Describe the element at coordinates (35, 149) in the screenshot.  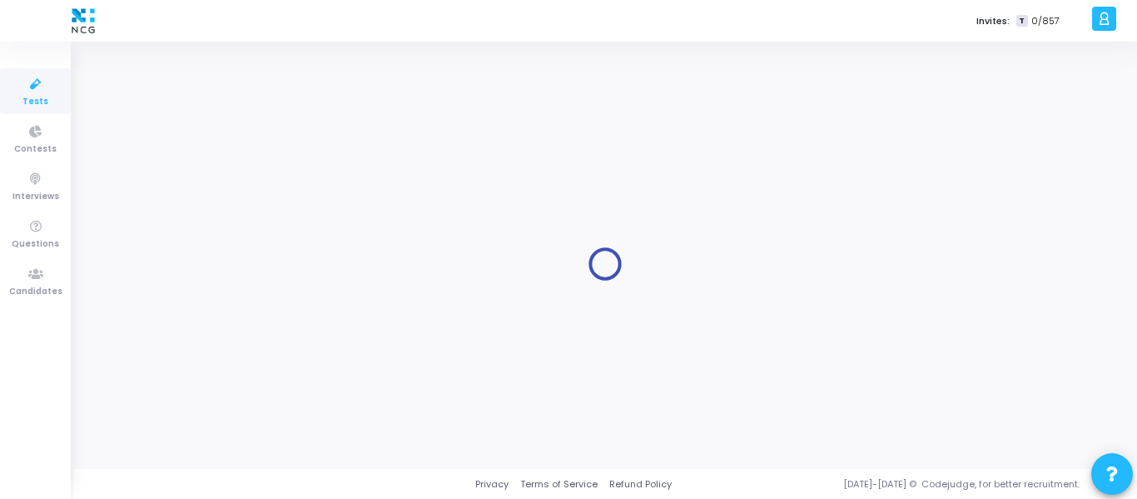
I see `span: Contests` at that location.